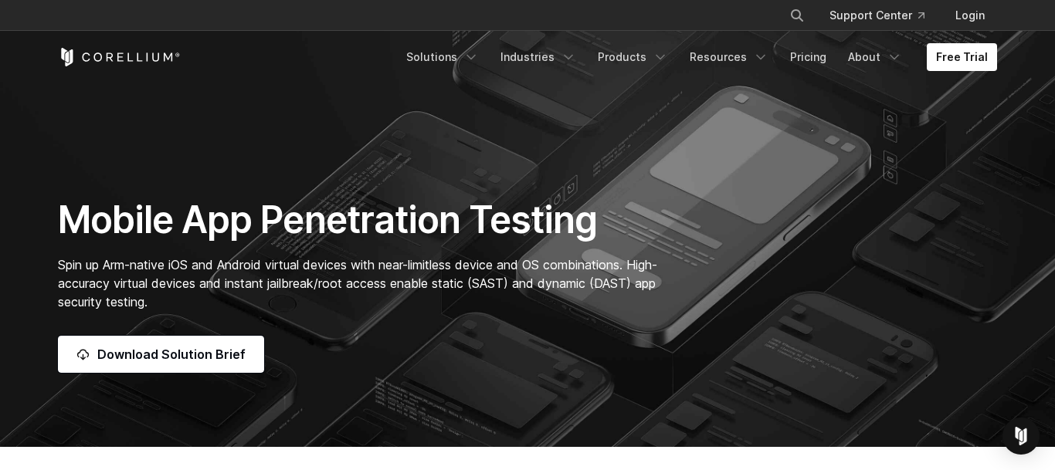  What do you see at coordinates (875, 57) in the screenshot?
I see `a: About` at bounding box center [875, 57].